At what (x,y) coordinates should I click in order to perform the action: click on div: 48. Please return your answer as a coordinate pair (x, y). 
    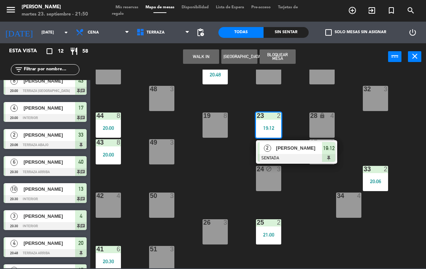
    Looking at the image, I should click on (150, 89).